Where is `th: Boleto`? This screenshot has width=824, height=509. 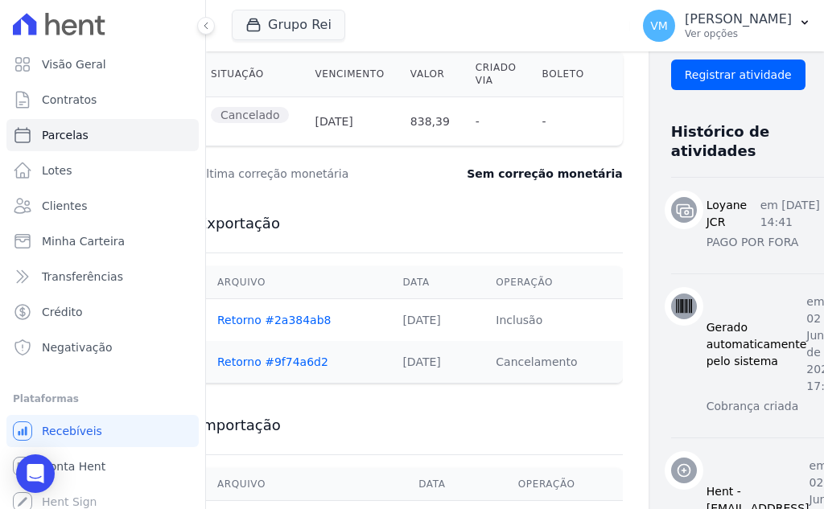
th: Boleto is located at coordinates (563, 74).